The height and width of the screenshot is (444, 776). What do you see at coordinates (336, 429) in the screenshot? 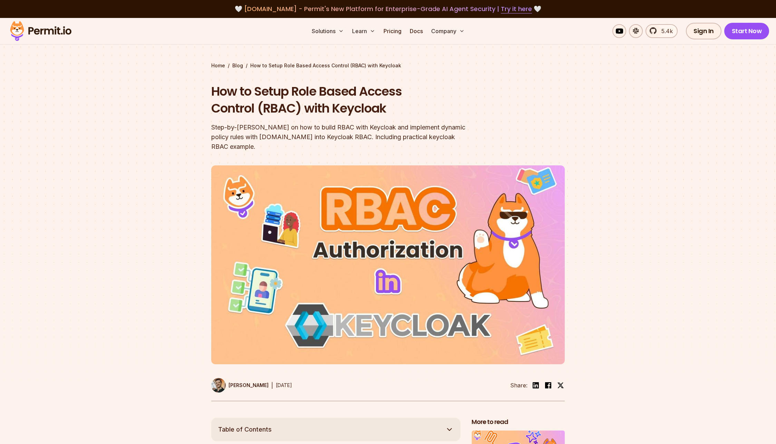
I see `button: Table of Contents` at bounding box center [336, 429].